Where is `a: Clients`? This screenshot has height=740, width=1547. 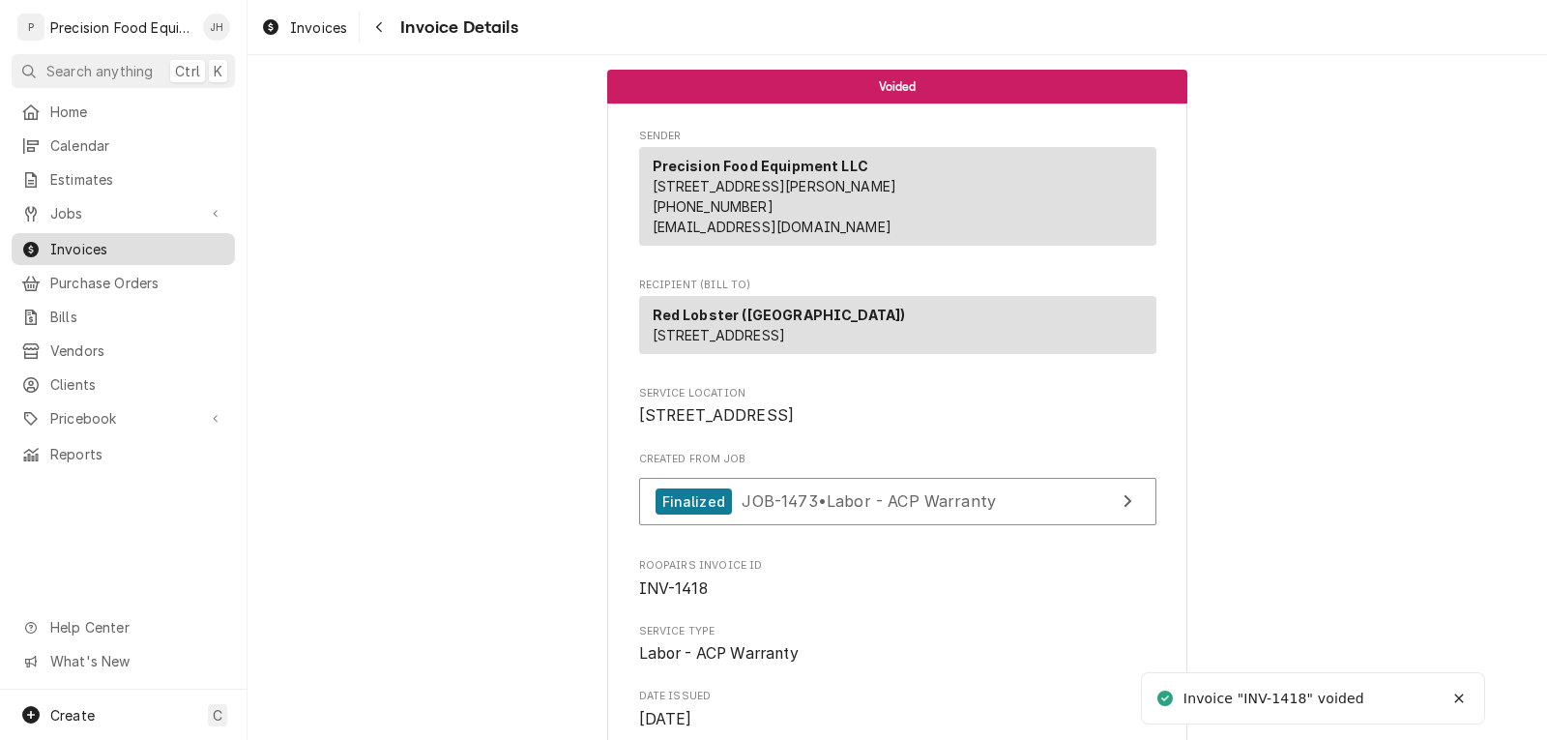 a: Clients is located at coordinates (123, 384).